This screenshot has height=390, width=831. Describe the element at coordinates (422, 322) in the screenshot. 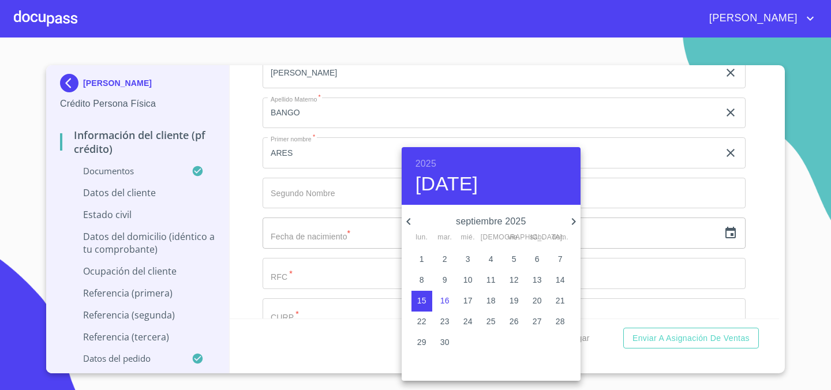

I see `button: 22` at that location.